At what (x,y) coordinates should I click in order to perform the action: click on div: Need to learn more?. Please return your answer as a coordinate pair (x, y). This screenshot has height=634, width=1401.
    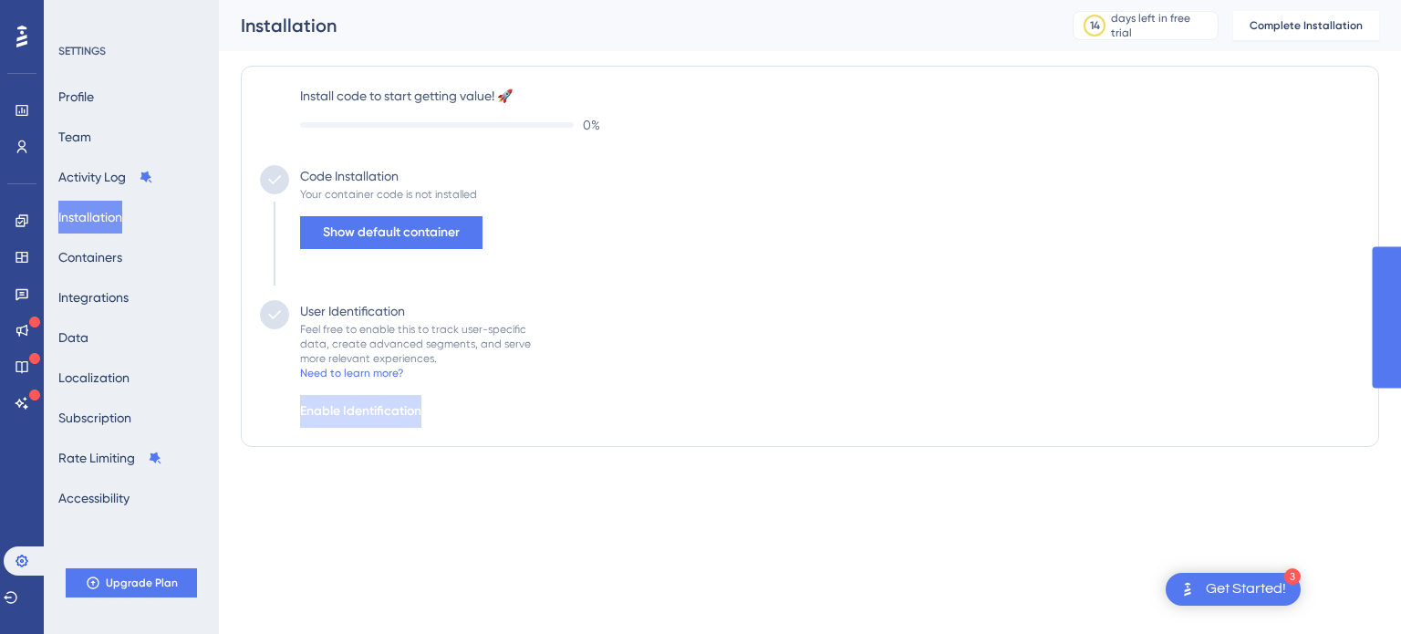
    Looking at the image, I should click on (351, 373).